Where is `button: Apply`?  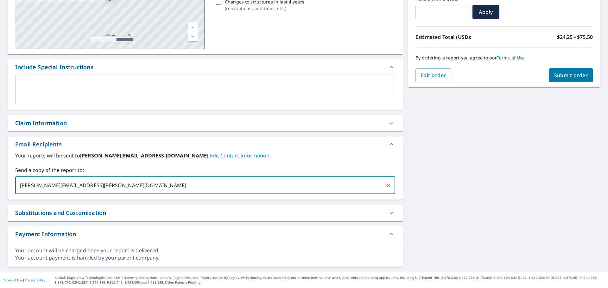
button: Apply is located at coordinates (485, 12).